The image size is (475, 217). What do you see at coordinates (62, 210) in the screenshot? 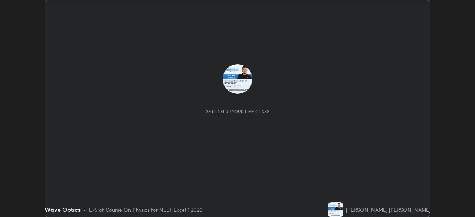
I see `div: Wave Optics` at bounding box center [62, 210].